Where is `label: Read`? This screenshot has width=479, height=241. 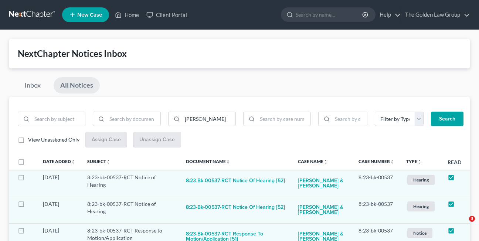 label: Read is located at coordinates (454, 162).